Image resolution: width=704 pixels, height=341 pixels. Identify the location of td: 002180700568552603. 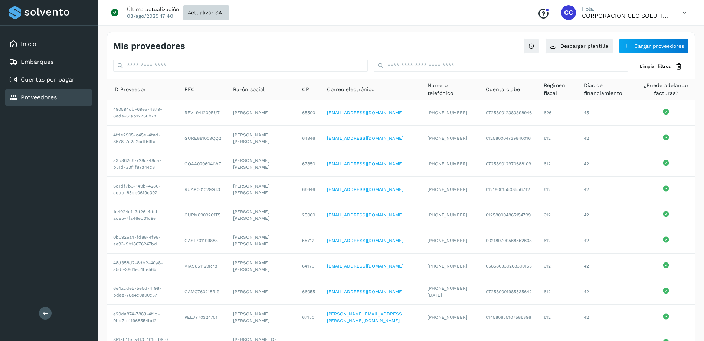
(509, 241).